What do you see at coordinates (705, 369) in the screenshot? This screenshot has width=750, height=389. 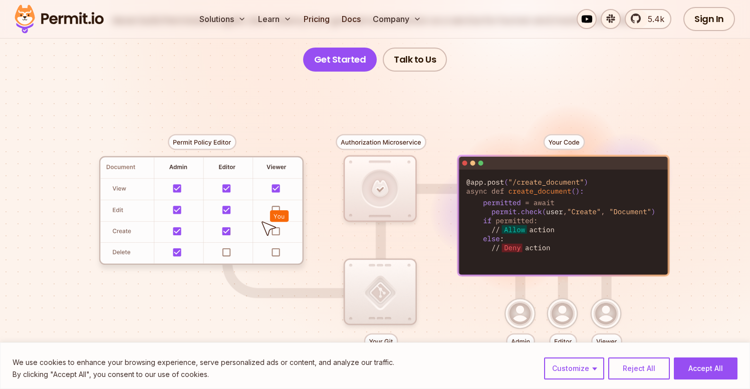 I see `button: Accept All` at bounding box center [705, 369].